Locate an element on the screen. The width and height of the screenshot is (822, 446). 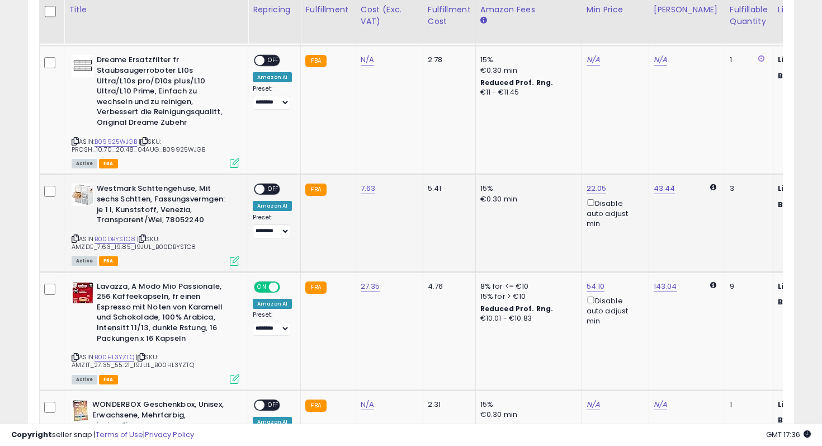
a: 22.05 is located at coordinates (597, 189).